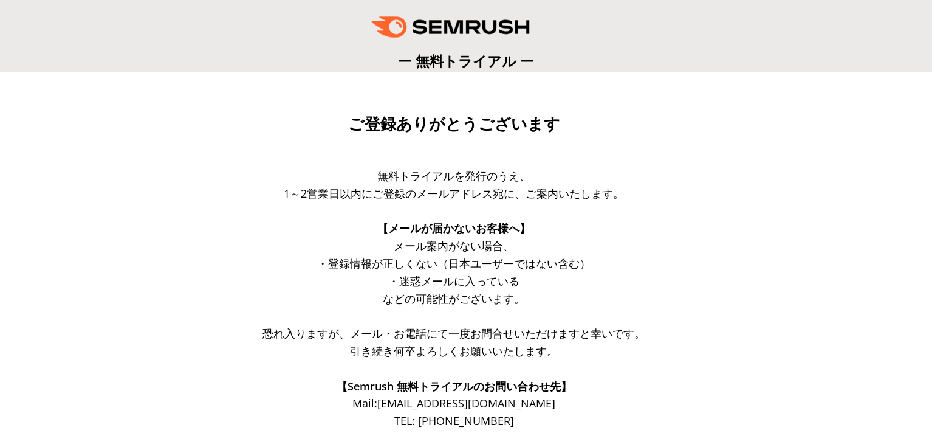  What do you see at coordinates (454, 176) in the screenshot?
I see `span: 無料トライアルを発行のうえ、` at bounding box center [454, 176].